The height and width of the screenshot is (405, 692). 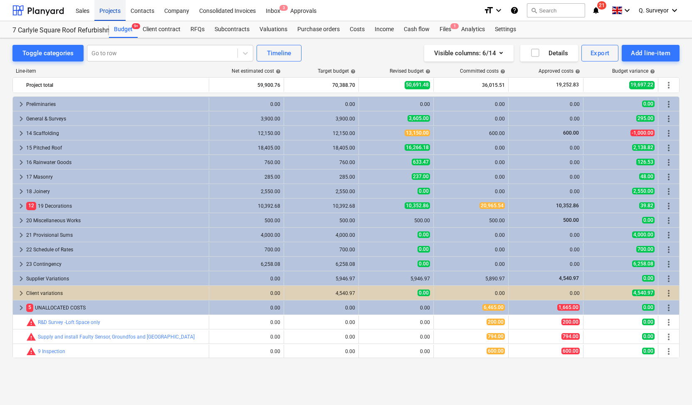 I want to click on div: Costs, so click(x=357, y=30).